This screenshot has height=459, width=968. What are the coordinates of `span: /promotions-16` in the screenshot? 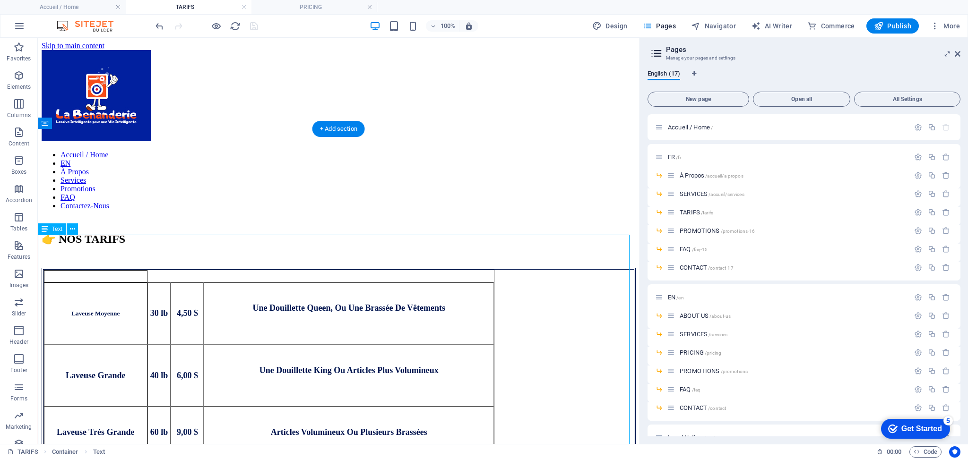 It's located at (738, 231).